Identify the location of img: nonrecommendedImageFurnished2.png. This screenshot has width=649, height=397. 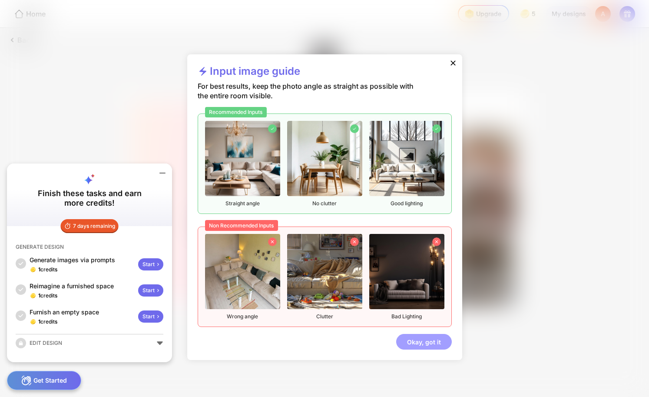
(325, 271).